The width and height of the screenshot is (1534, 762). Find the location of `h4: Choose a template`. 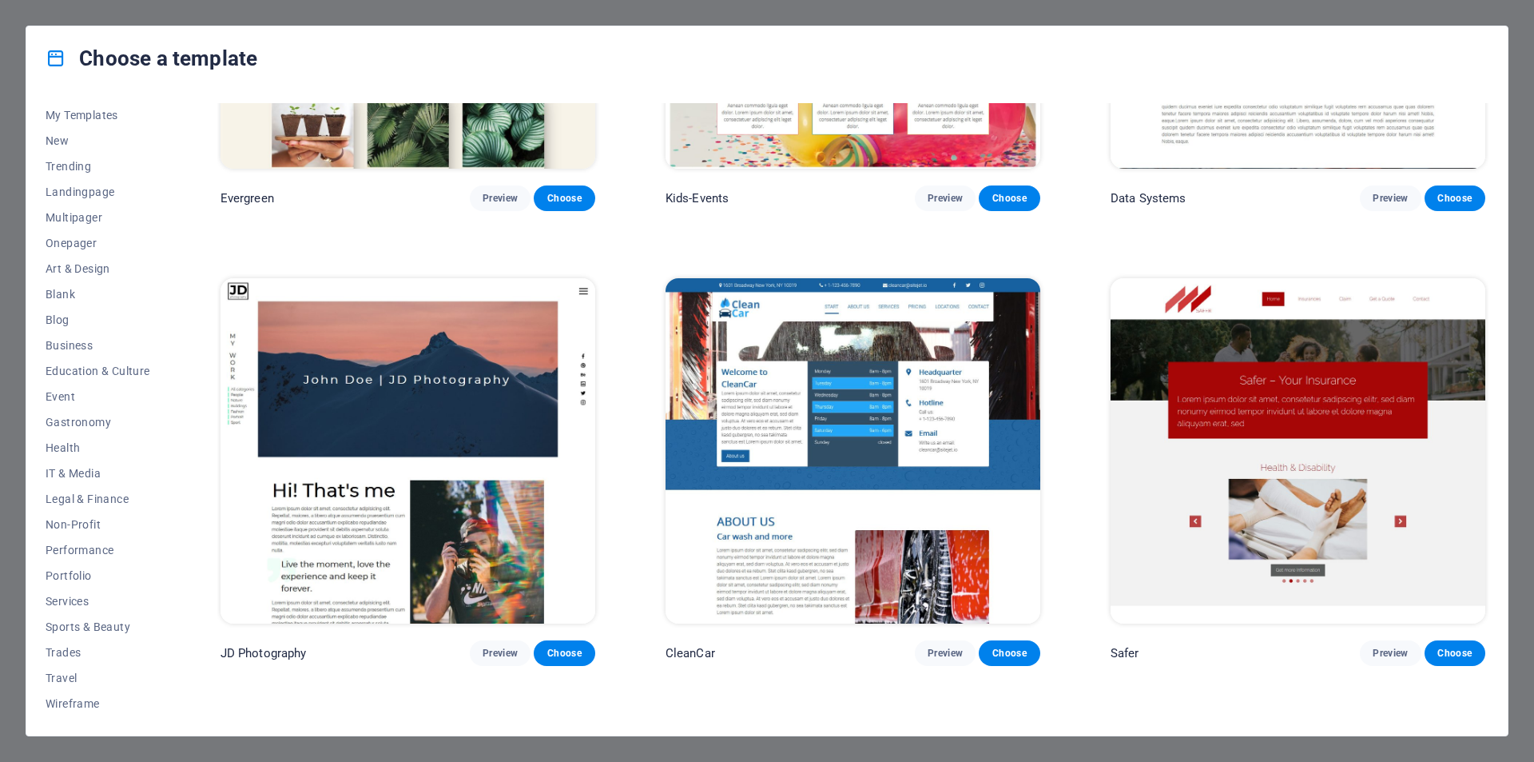

h4: Choose a template is located at coordinates (151, 58).